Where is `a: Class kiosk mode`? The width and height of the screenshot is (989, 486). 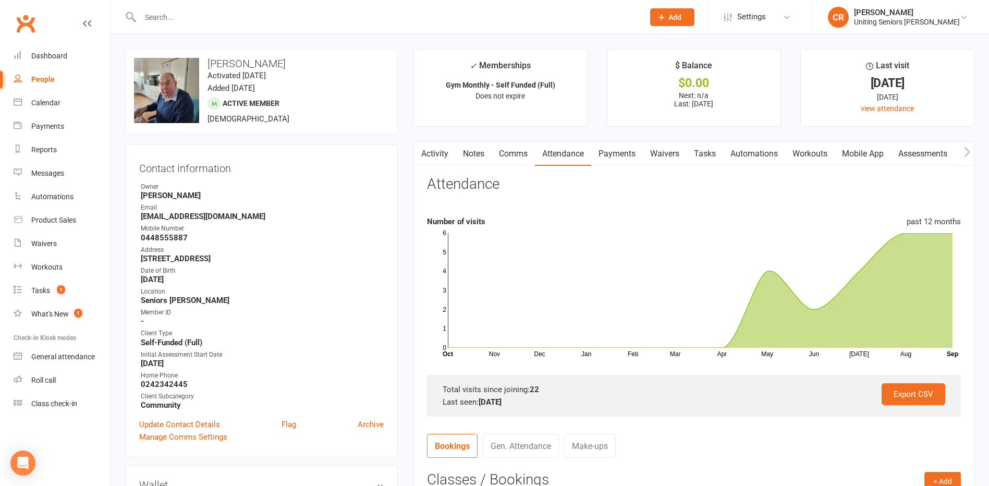 a: Class kiosk mode is located at coordinates (61, 403).